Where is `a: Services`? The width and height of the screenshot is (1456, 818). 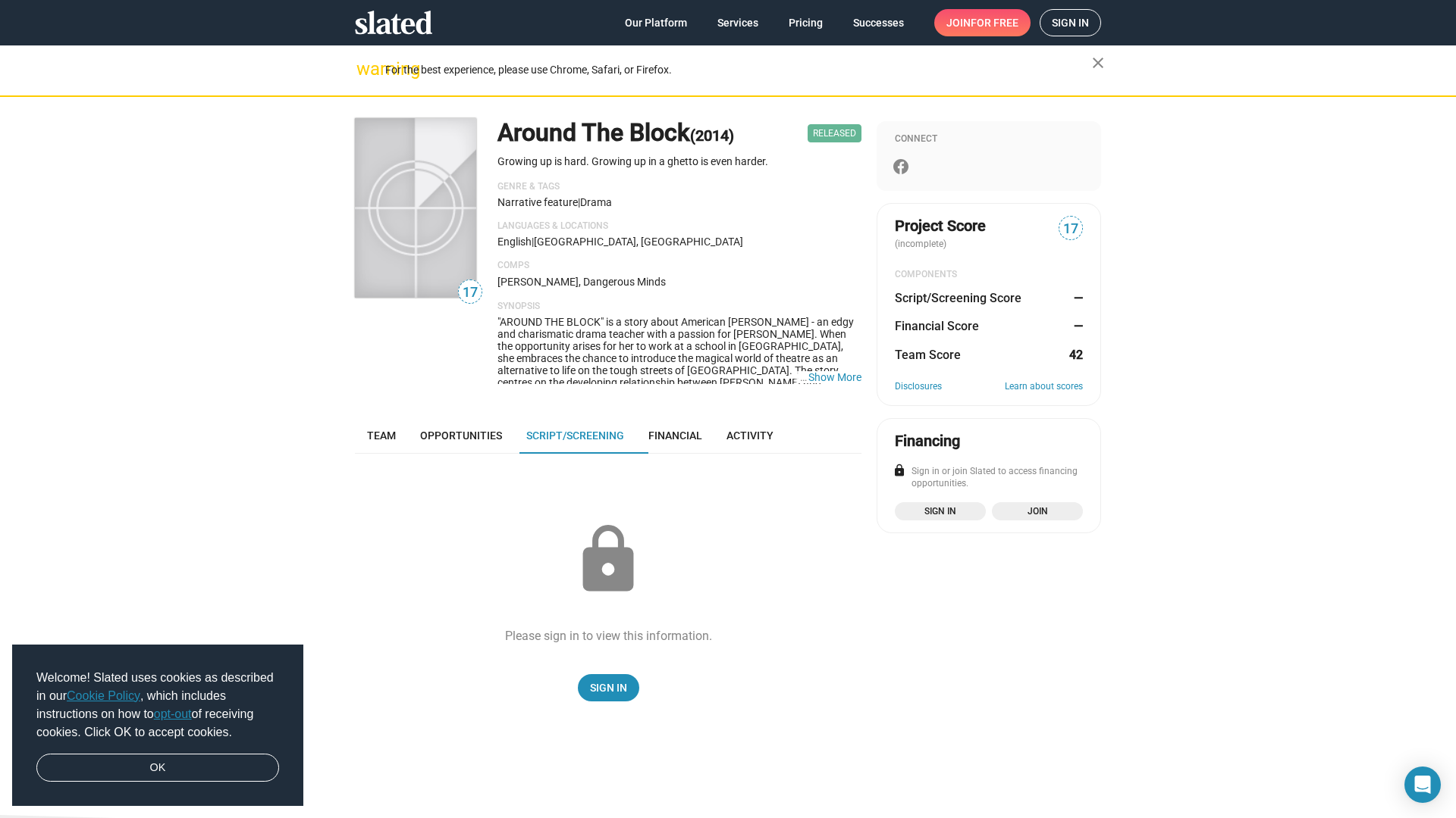
a: Services is located at coordinates (737, 22).